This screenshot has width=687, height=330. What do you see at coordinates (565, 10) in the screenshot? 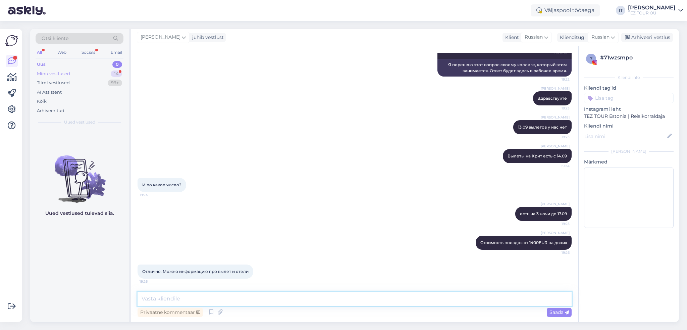
I see `div: Väljaspool tööaega` at bounding box center [565, 10].